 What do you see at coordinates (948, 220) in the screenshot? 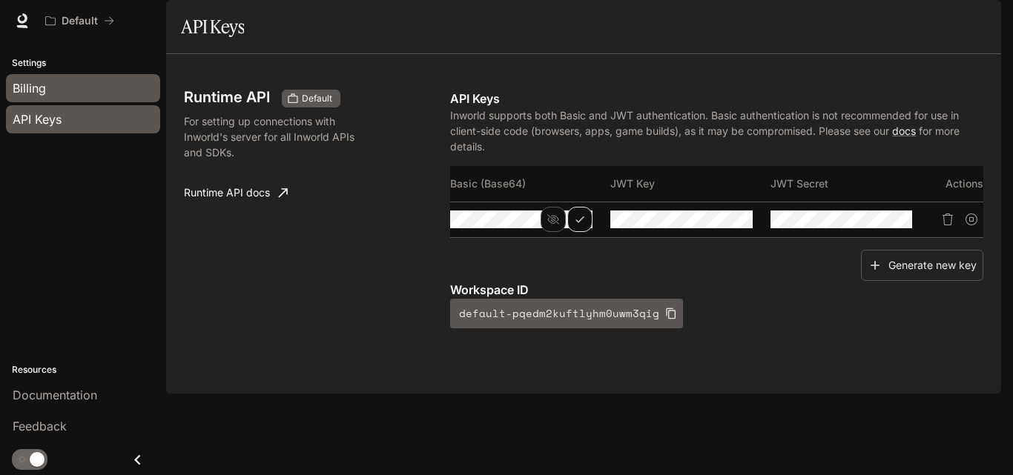
I see `button: Delete API key` at bounding box center [948, 220].